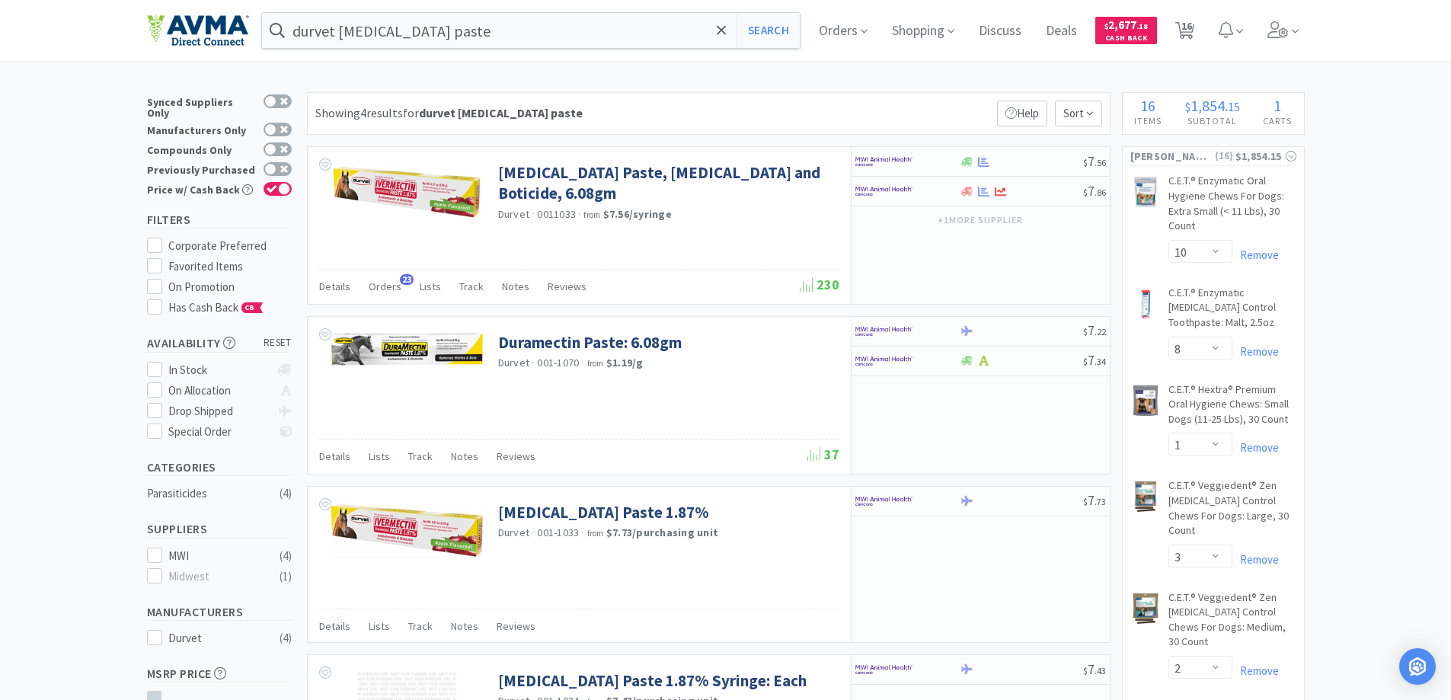 Image resolution: width=1451 pixels, height=700 pixels. I want to click on h5: Categories, so click(219, 467).